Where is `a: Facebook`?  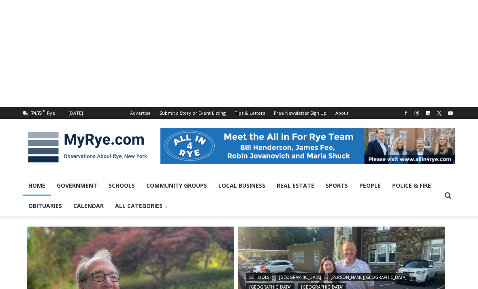
a: Facebook is located at coordinates (406, 113).